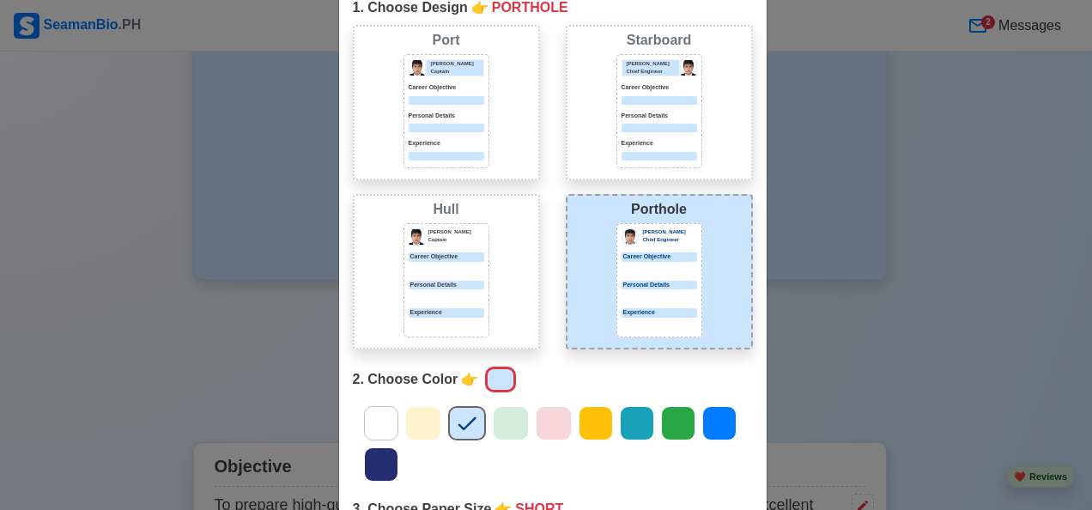 This screenshot has width=1092, height=510. I want to click on div: Hull, so click(446, 209).